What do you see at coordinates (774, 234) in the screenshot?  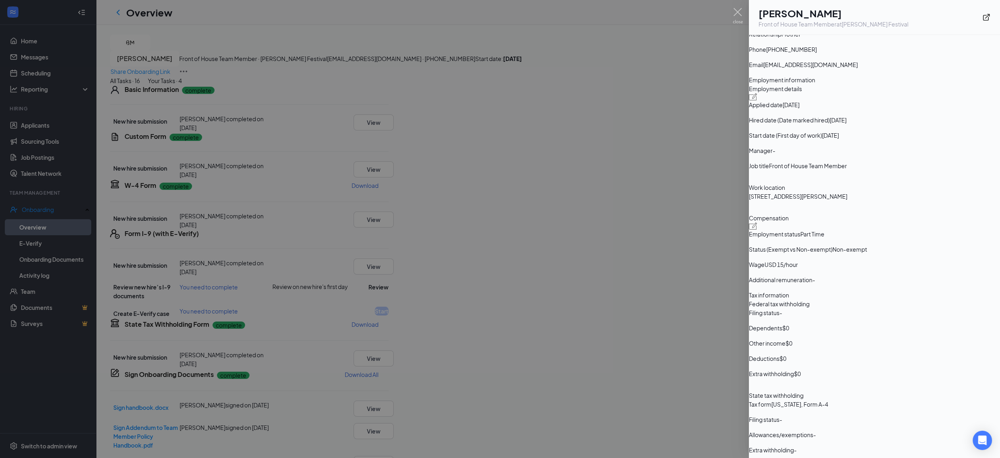 I see `span: Employment status` at bounding box center [774, 234].